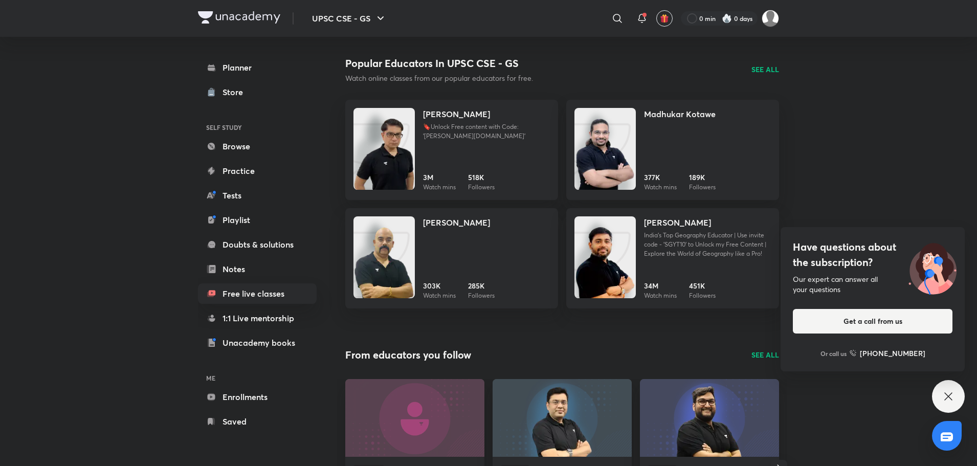 The height and width of the screenshot is (466, 977). What do you see at coordinates (873, 321) in the screenshot?
I see `button: Get a call from us` at bounding box center [873, 321].